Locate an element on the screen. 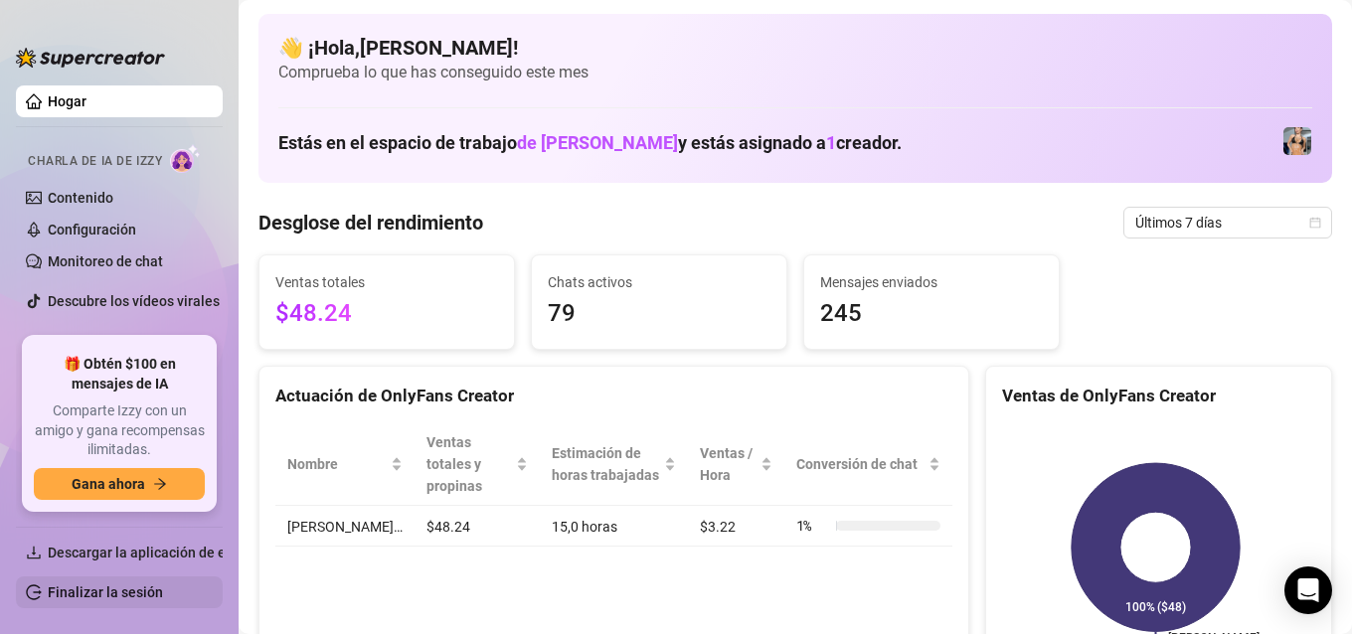 The height and width of the screenshot is (634, 1352). a: Descubre los vídeos virales is located at coordinates (133, 301).